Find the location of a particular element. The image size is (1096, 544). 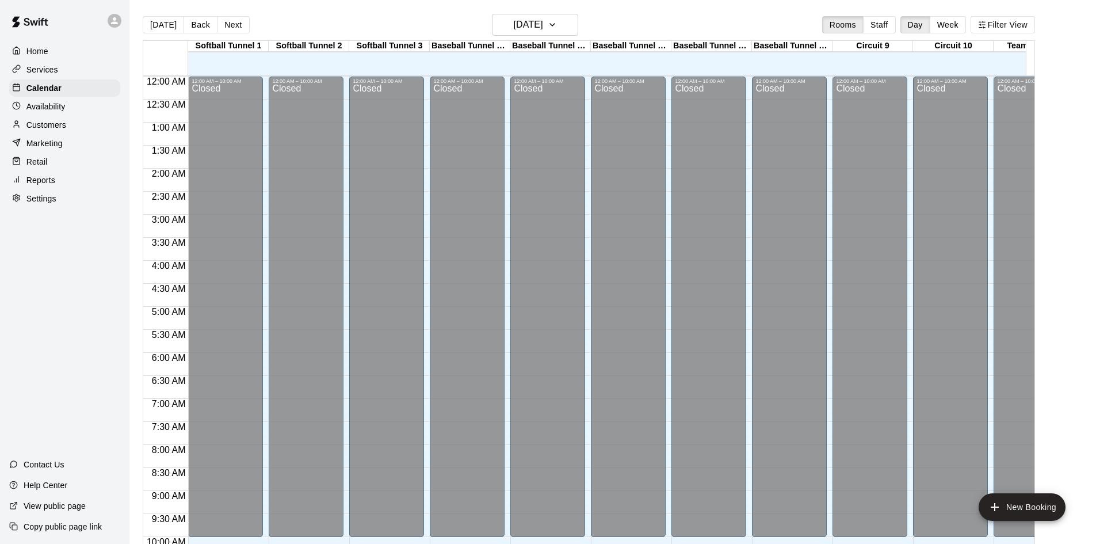

div: Softball Tunnel 1 is located at coordinates (228, 46).